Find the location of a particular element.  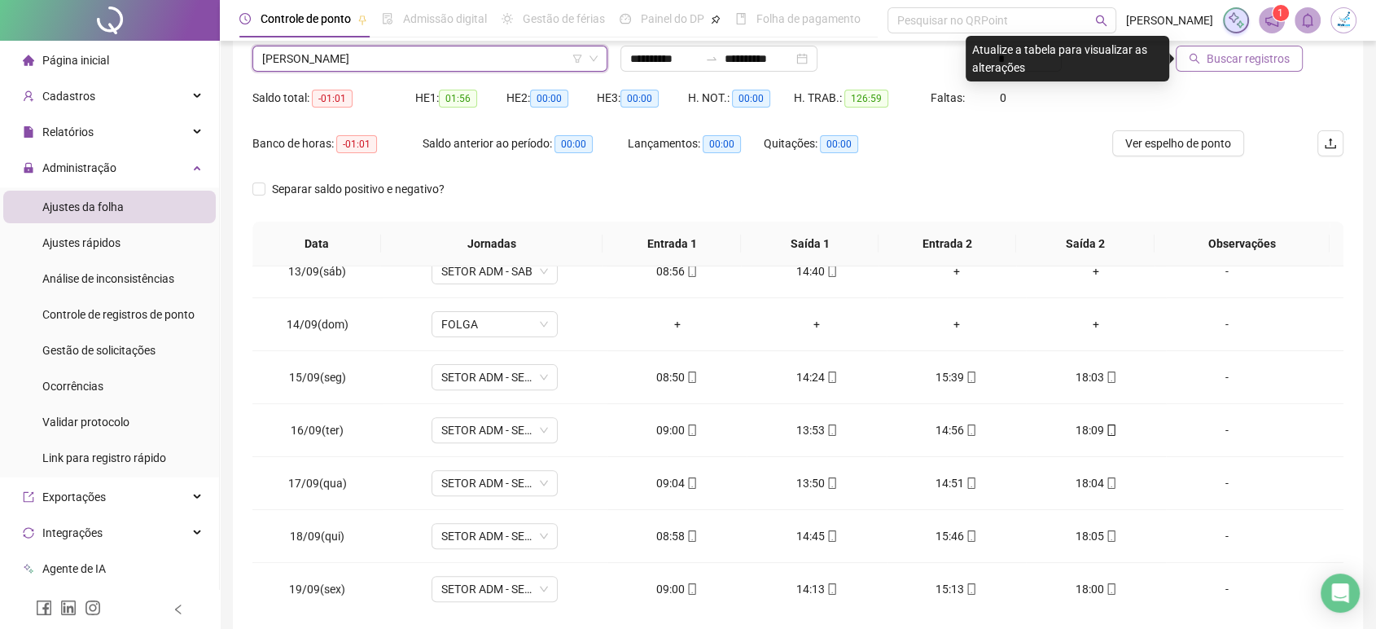

span: 0 is located at coordinates (1002, 98).